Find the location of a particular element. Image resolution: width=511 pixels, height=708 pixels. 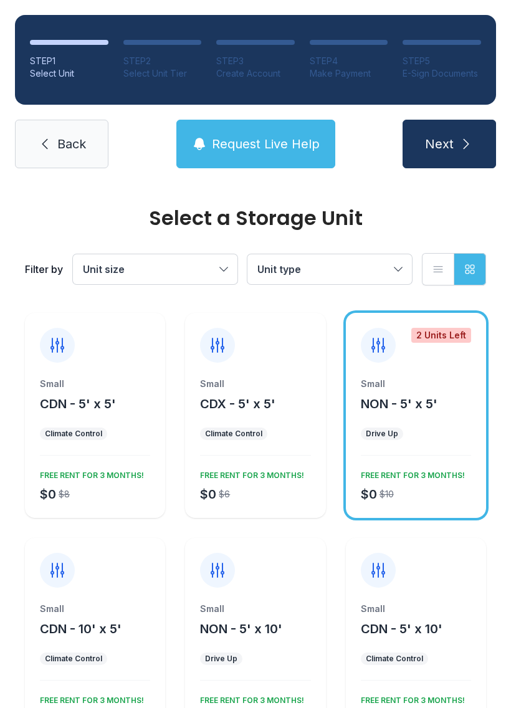

div: Select a Storage Unit is located at coordinates (256, 218).